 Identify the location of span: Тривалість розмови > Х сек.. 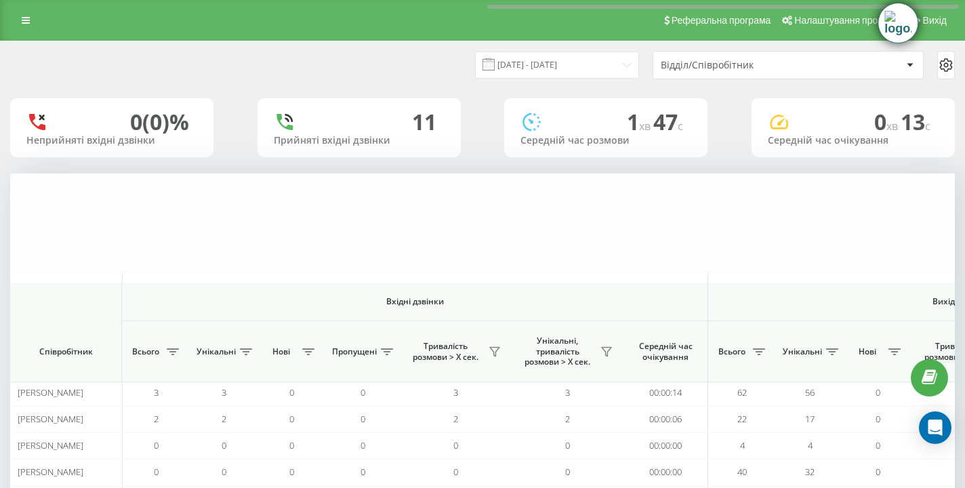
(445, 351).